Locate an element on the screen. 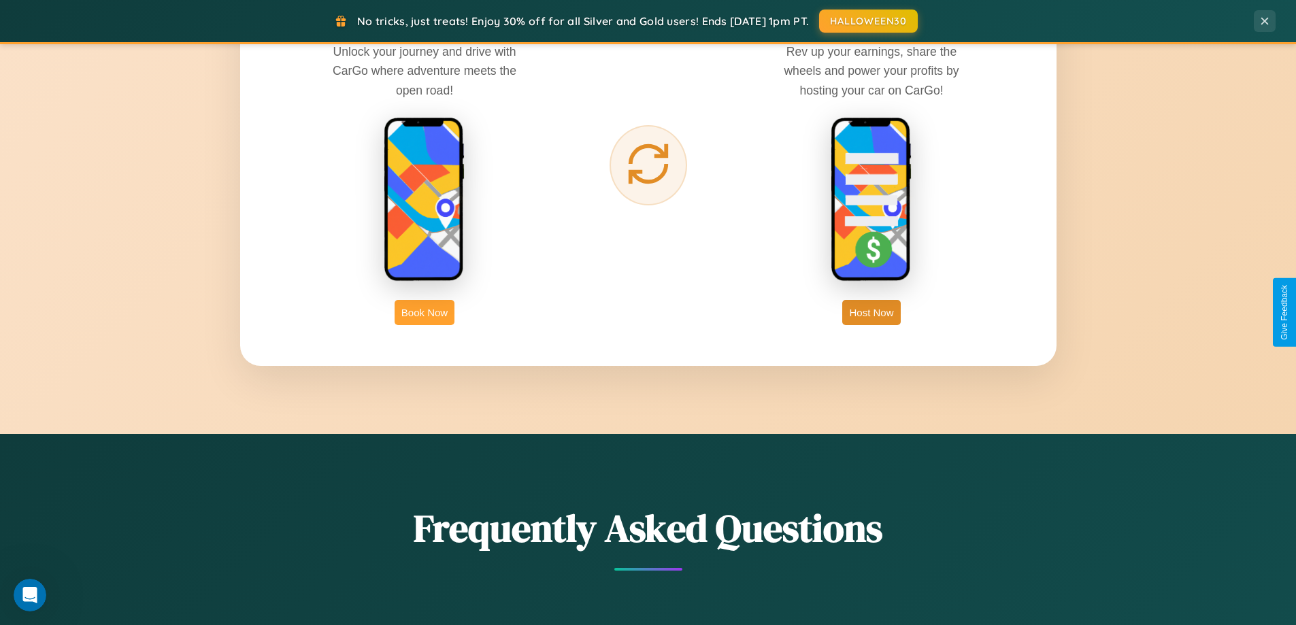  button: HALLOWEEN30 is located at coordinates (868, 21).